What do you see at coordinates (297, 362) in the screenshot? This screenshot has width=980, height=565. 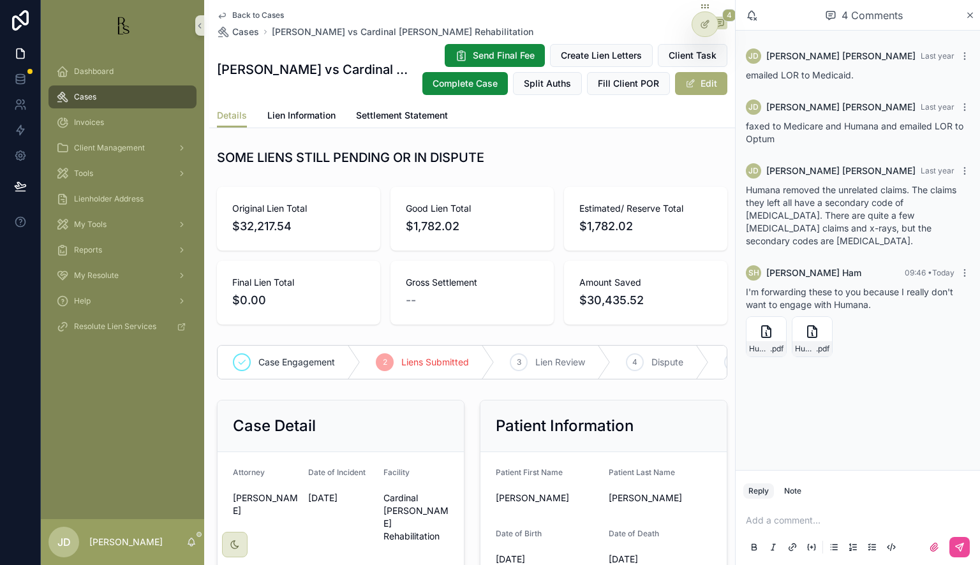 I see `span: Case Engagement` at bounding box center [297, 362].